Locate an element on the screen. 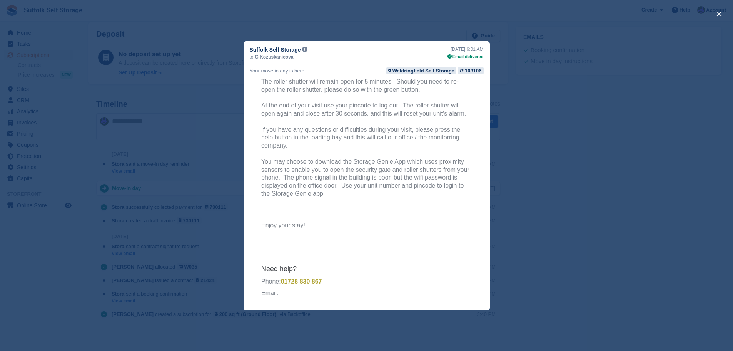 This screenshot has height=351, width=733. img: icon-info-grey-7440780725fd019a000dd9b08b2336e03edf1995a4989e88bcd33f0948082b44.svg is located at coordinates (305, 49).